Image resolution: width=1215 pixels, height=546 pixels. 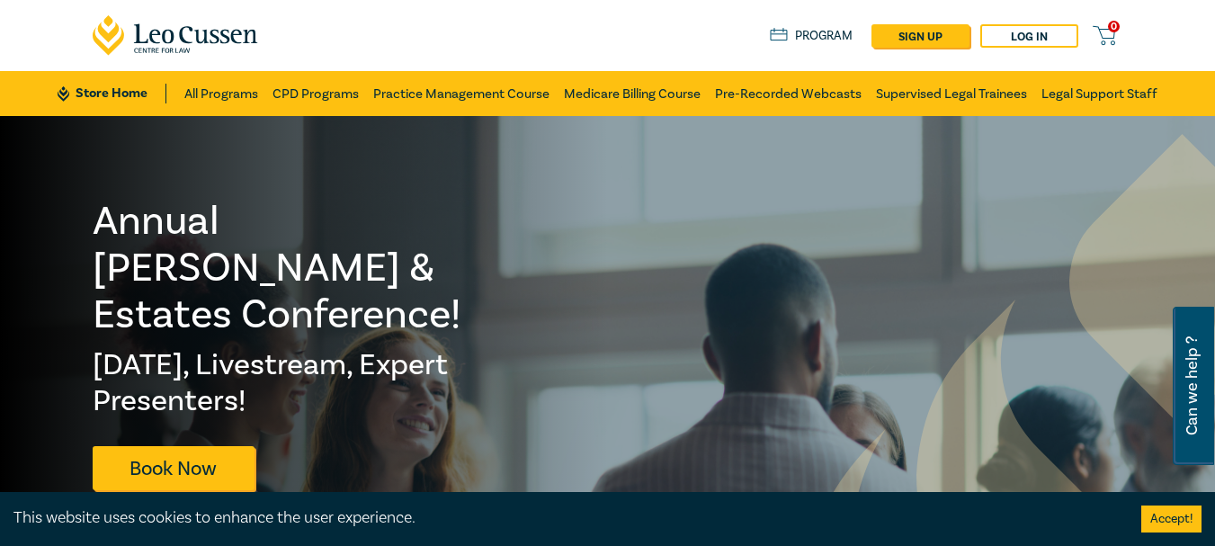 I want to click on a: Pre-Recorded Webcasts, so click(x=788, y=94).